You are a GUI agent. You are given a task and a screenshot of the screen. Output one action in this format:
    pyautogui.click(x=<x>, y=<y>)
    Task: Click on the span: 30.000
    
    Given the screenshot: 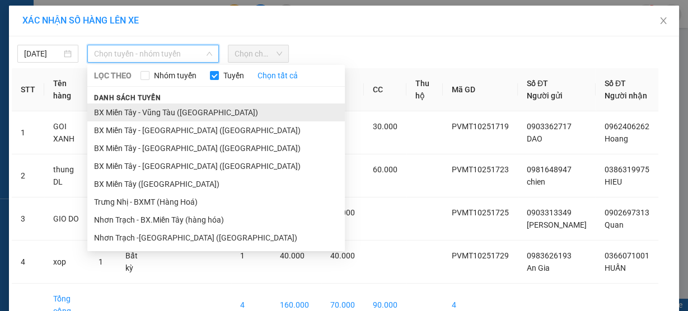 What is the action you would take?
    pyautogui.click(x=385, y=127)
    